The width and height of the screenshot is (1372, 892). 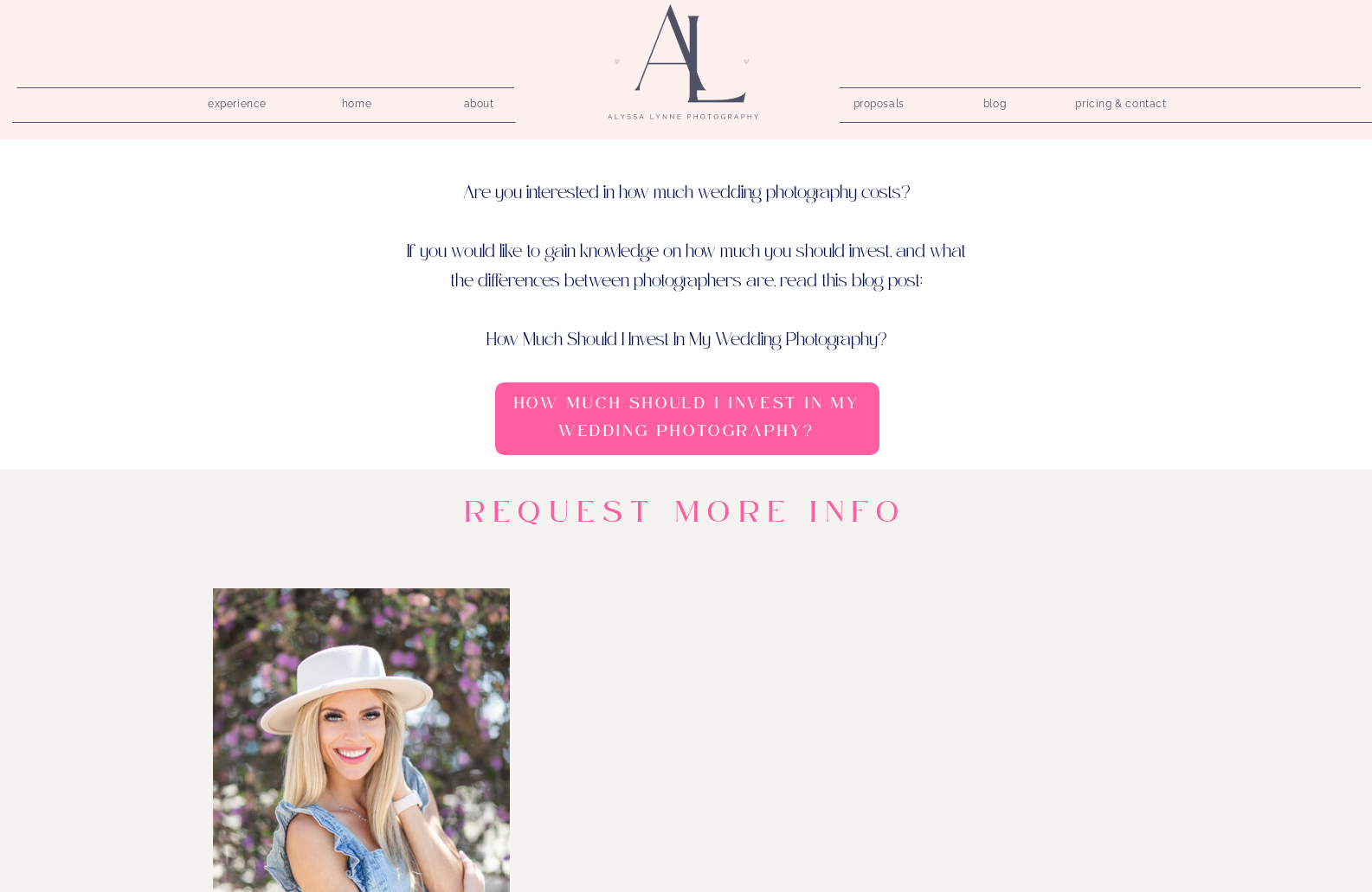 What do you see at coordinates (238, 100) in the screenshot?
I see `a: experience` at bounding box center [238, 100].